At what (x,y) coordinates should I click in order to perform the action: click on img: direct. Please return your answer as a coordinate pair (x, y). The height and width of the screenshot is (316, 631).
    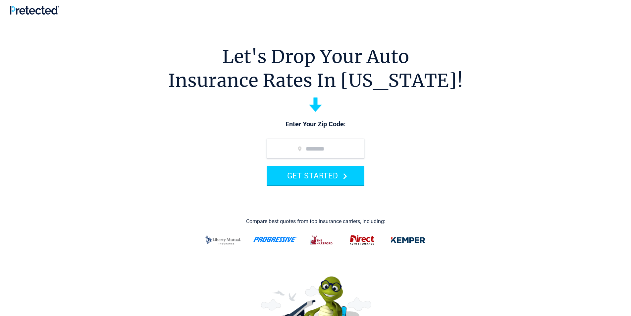
    Looking at the image, I should click on (362, 240).